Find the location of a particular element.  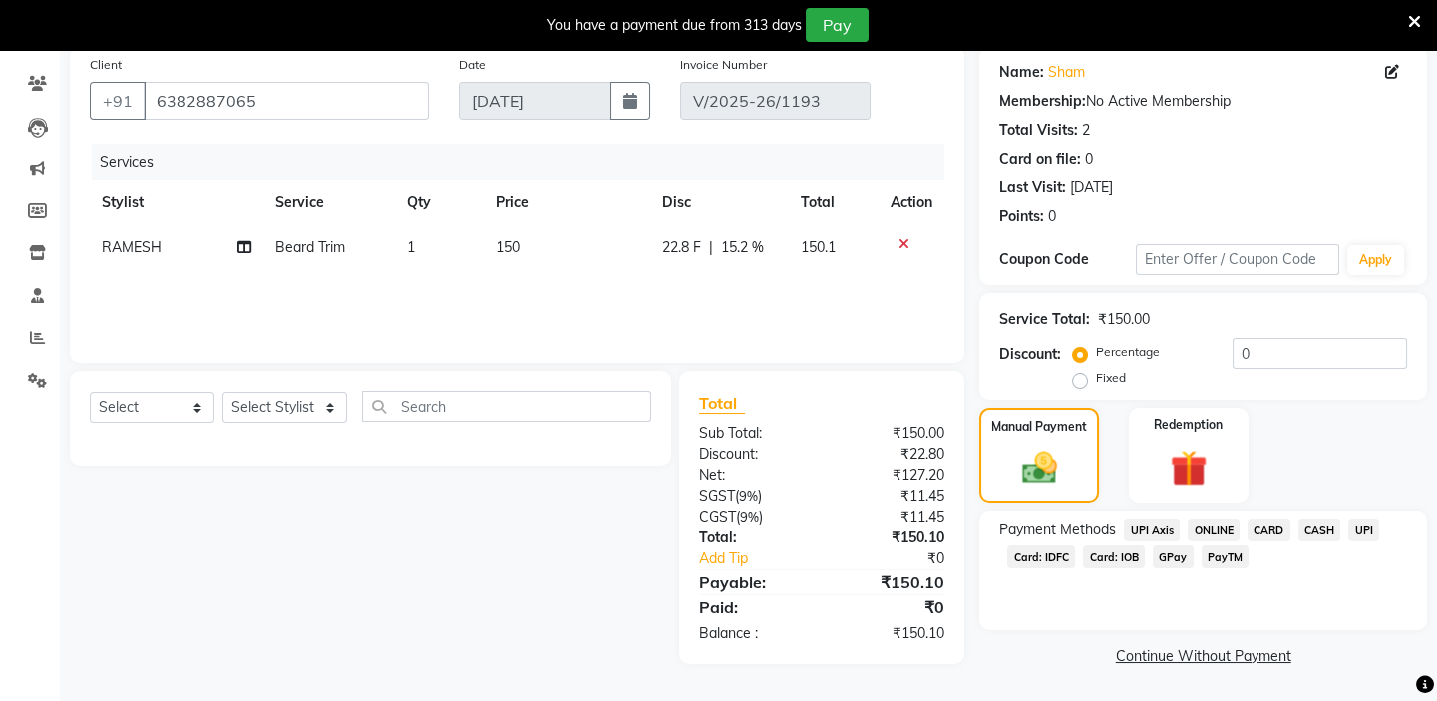

span: Card: IDFC is located at coordinates (1041, 556).